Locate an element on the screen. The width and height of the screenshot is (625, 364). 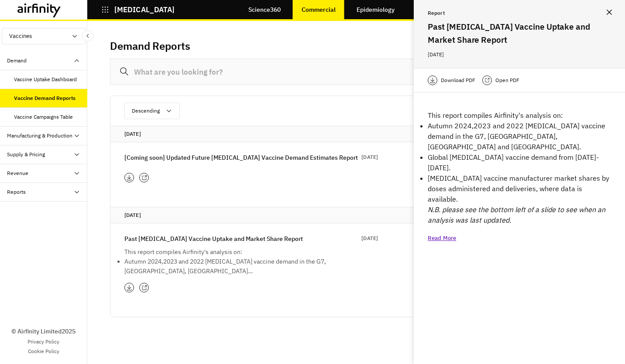
div: Reports is located at coordinates (16, 192).